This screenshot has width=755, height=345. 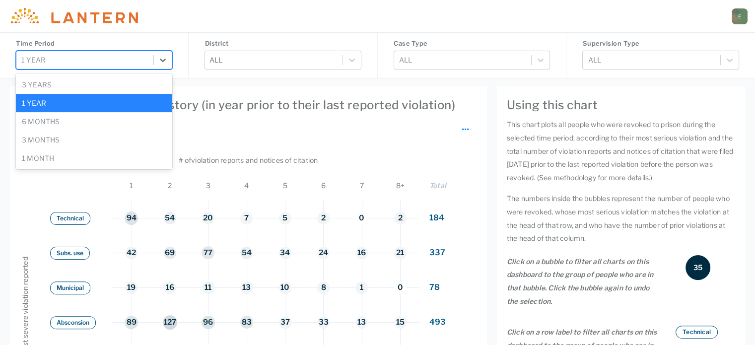 I want to click on span: 493, so click(x=438, y=322).